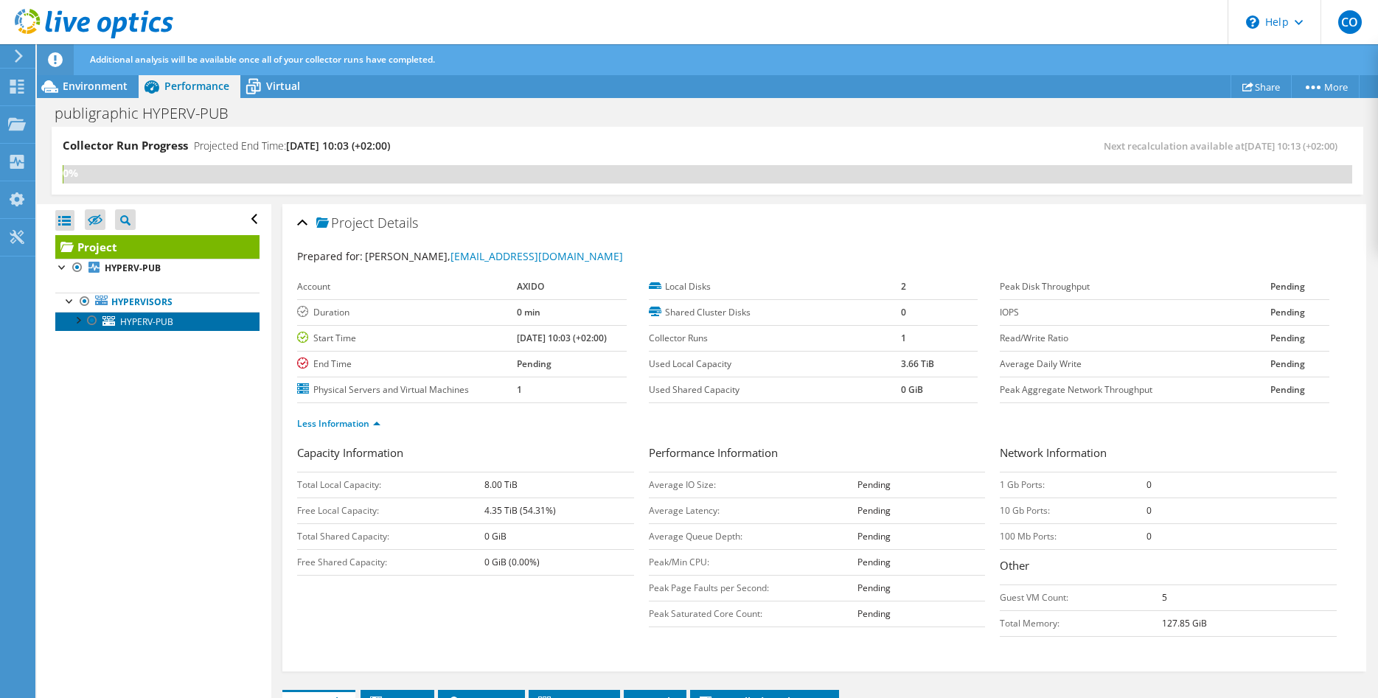 The height and width of the screenshot is (698, 1378). Describe the element at coordinates (147, 322) in the screenshot. I see `span: HYPERV-PUB` at that location.